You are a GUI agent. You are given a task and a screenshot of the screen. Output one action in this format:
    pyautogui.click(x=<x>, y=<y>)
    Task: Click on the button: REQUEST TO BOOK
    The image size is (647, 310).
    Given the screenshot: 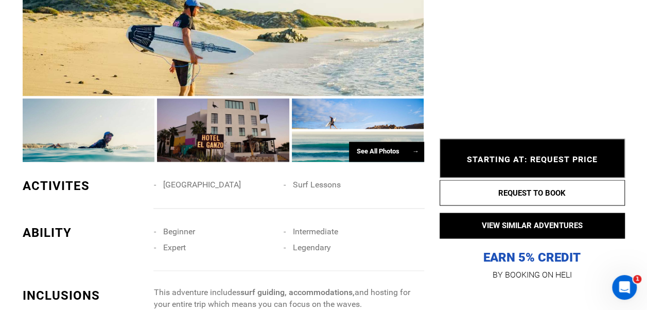 What is the action you would take?
    pyautogui.click(x=532, y=192)
    